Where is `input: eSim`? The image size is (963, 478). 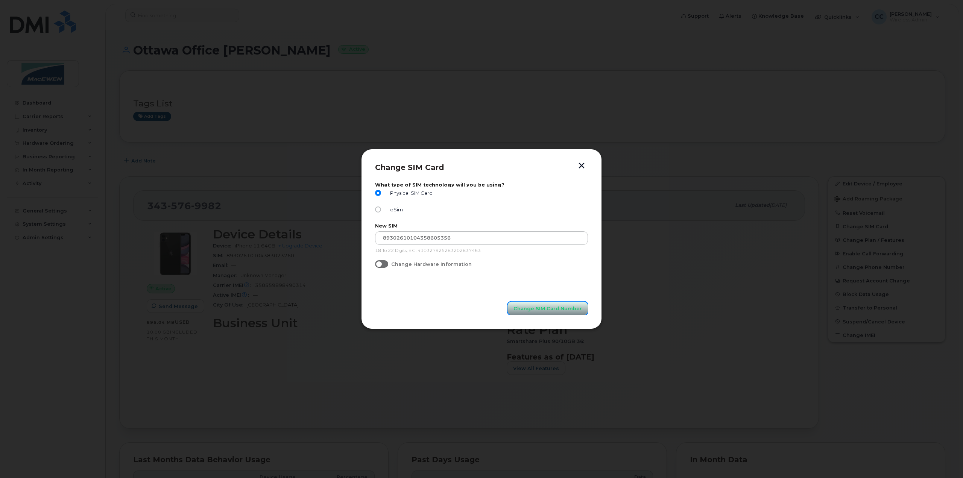
input: eSim is located at coordinates (378, 210).